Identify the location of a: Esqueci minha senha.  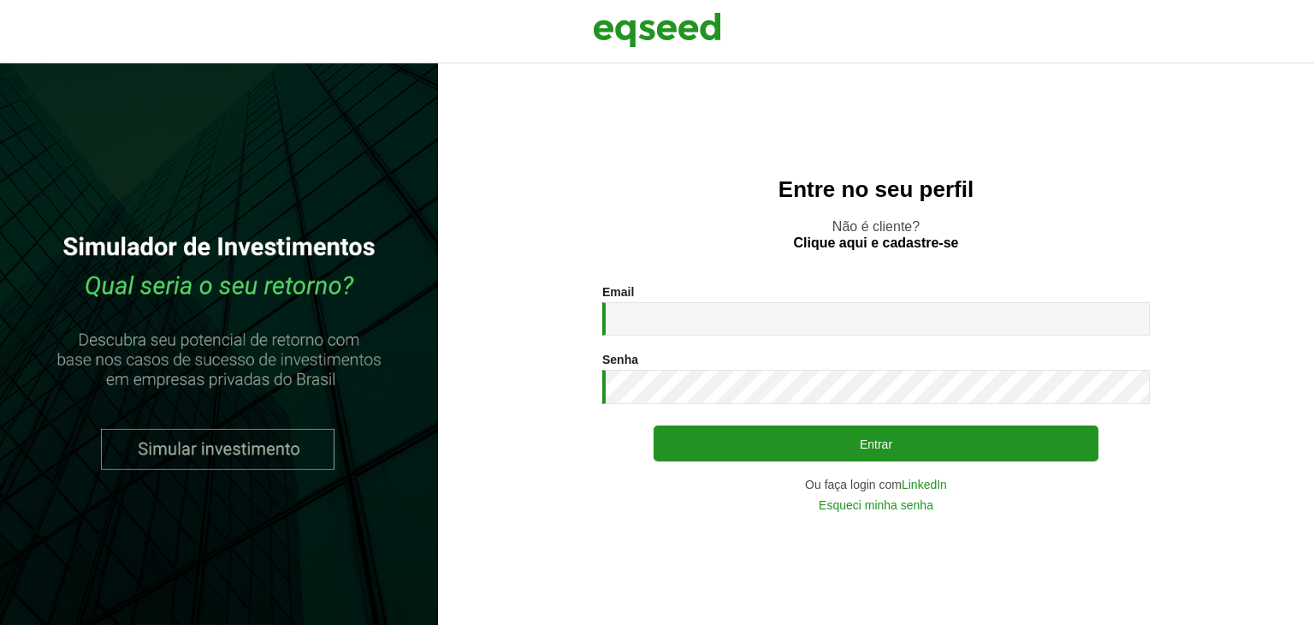
(876, 505).